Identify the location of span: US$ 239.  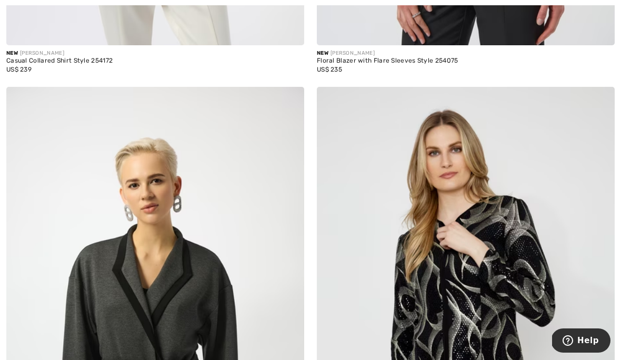
(19, 69).